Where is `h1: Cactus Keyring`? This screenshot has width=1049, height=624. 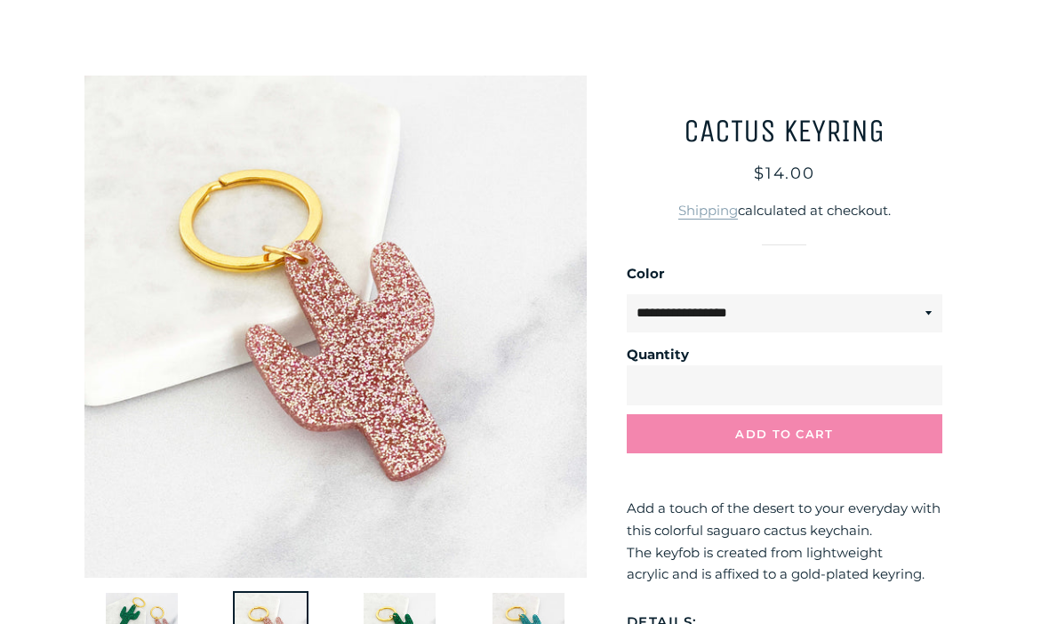
h1: Cactus Keyring is located at coordinates (784, 132).